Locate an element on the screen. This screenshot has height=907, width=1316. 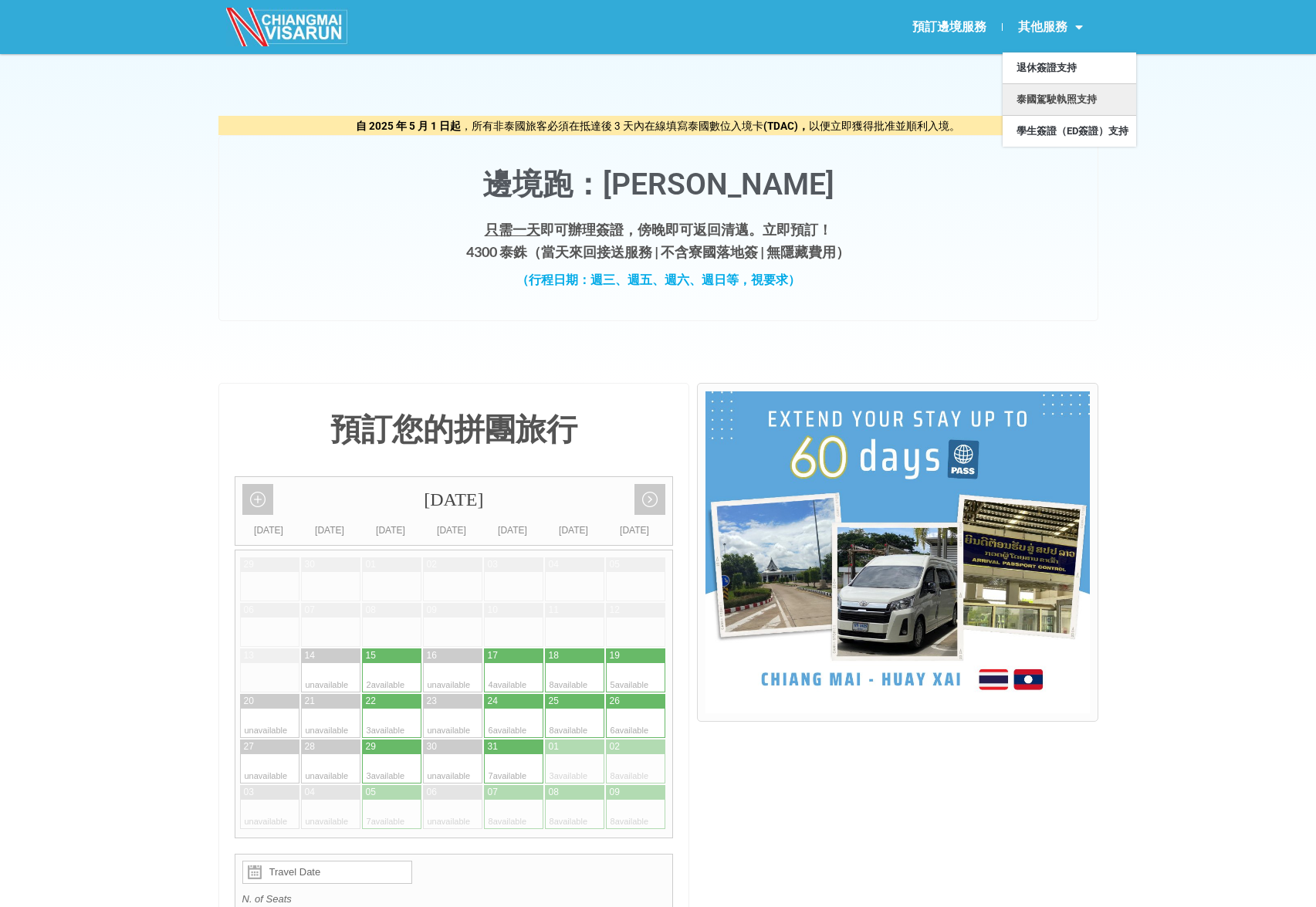
font: （行程日期：週三、週五、週六、週日等，視 is located at coordinates (640, 280).